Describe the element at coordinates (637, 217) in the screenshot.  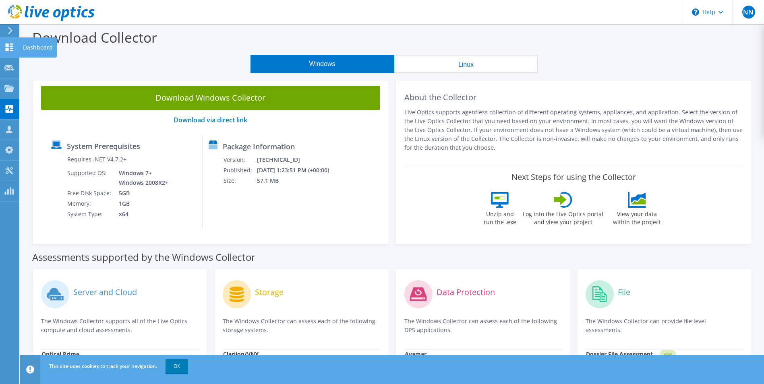
I see `label: View your data within the project` at that location.